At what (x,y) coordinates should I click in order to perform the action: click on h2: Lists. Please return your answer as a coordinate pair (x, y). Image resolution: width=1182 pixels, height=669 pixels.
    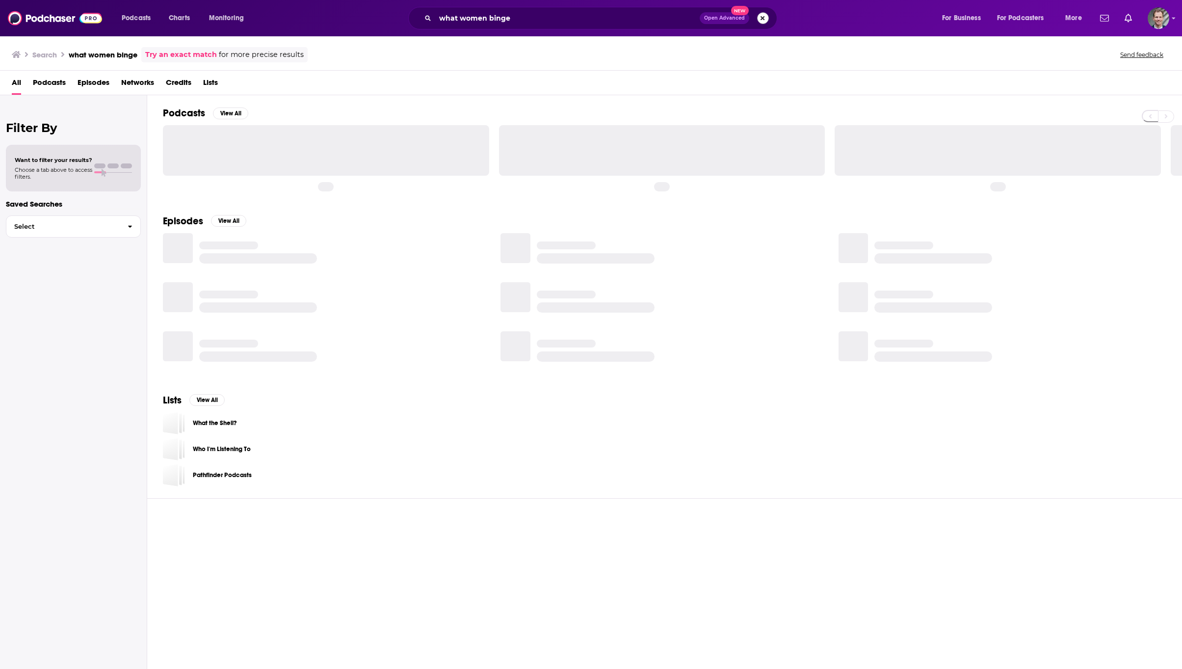
    Looking at the image, I should click on (172, 400).